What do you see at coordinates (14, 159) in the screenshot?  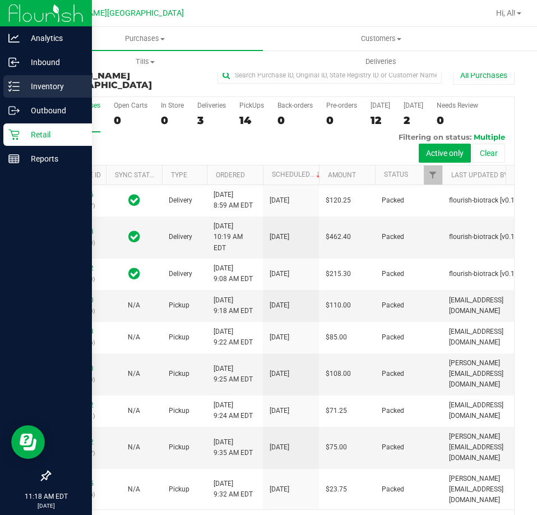 I see `inline-svg: Reports` at bounding box center [14, 159].